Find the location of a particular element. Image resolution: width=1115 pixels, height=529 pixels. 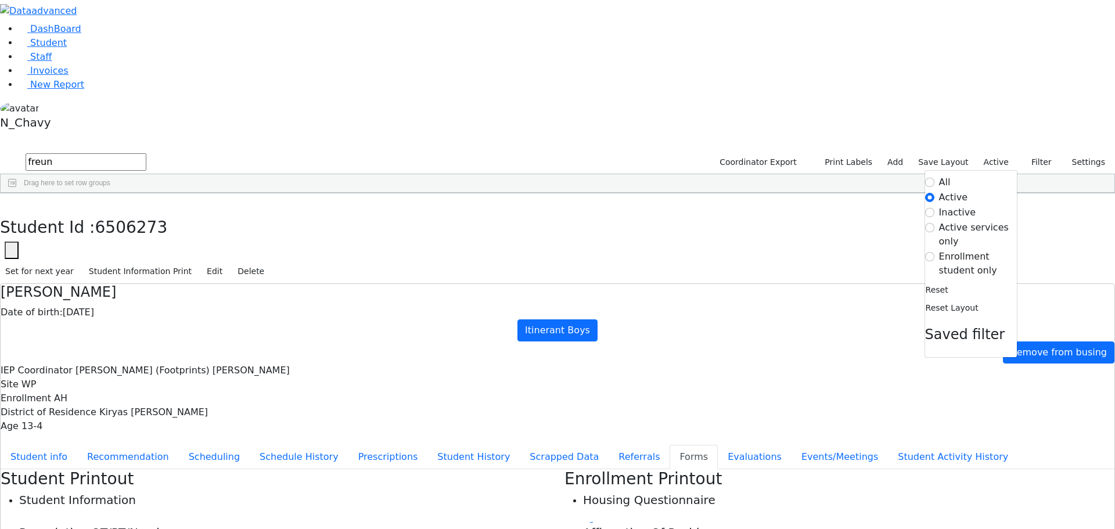

button: Referrals is located at coordinates (639, 457).